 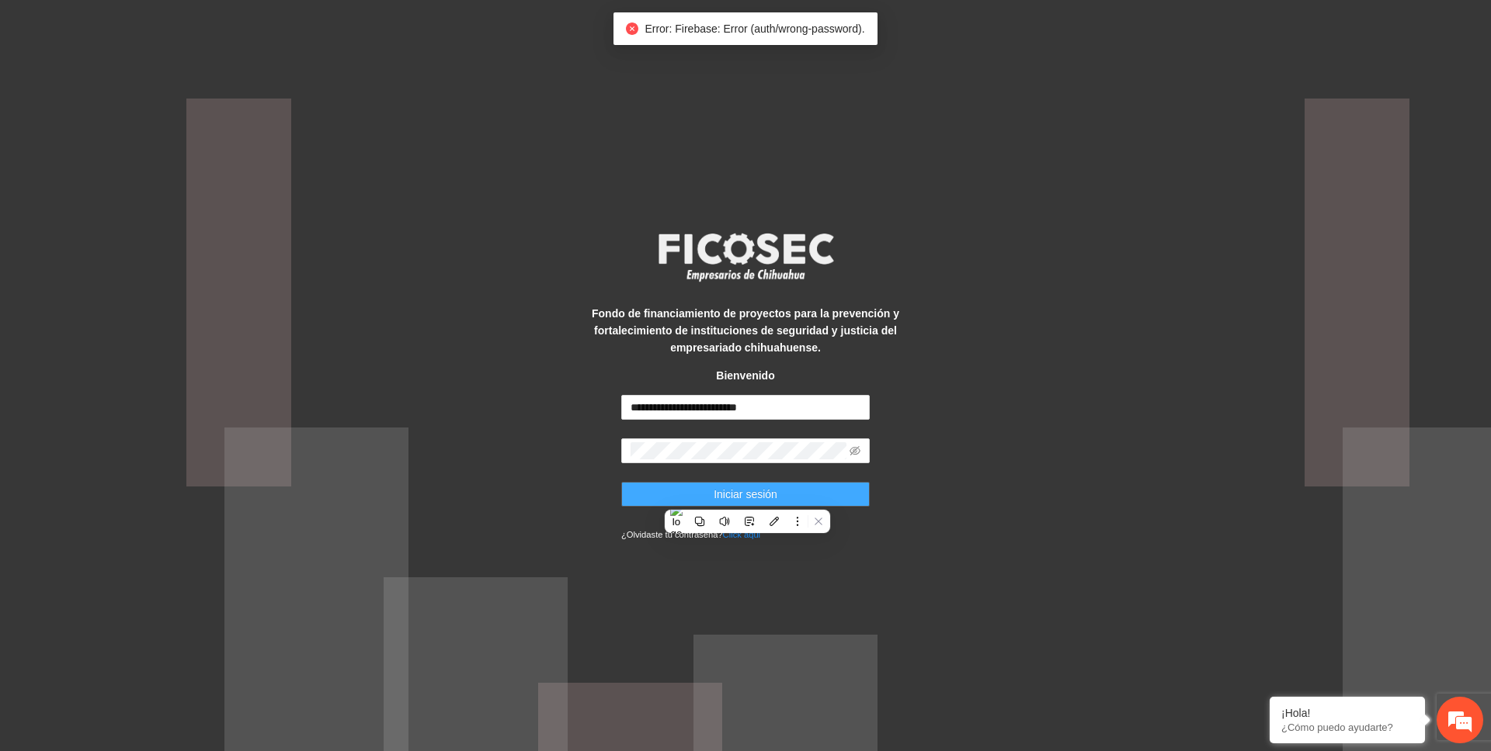 What do you see at coordinates (754, 29) in the screenshot?
I see `span: Error: Firebase: Error (auth/wrong-password).` at bounding box center [754, 29].